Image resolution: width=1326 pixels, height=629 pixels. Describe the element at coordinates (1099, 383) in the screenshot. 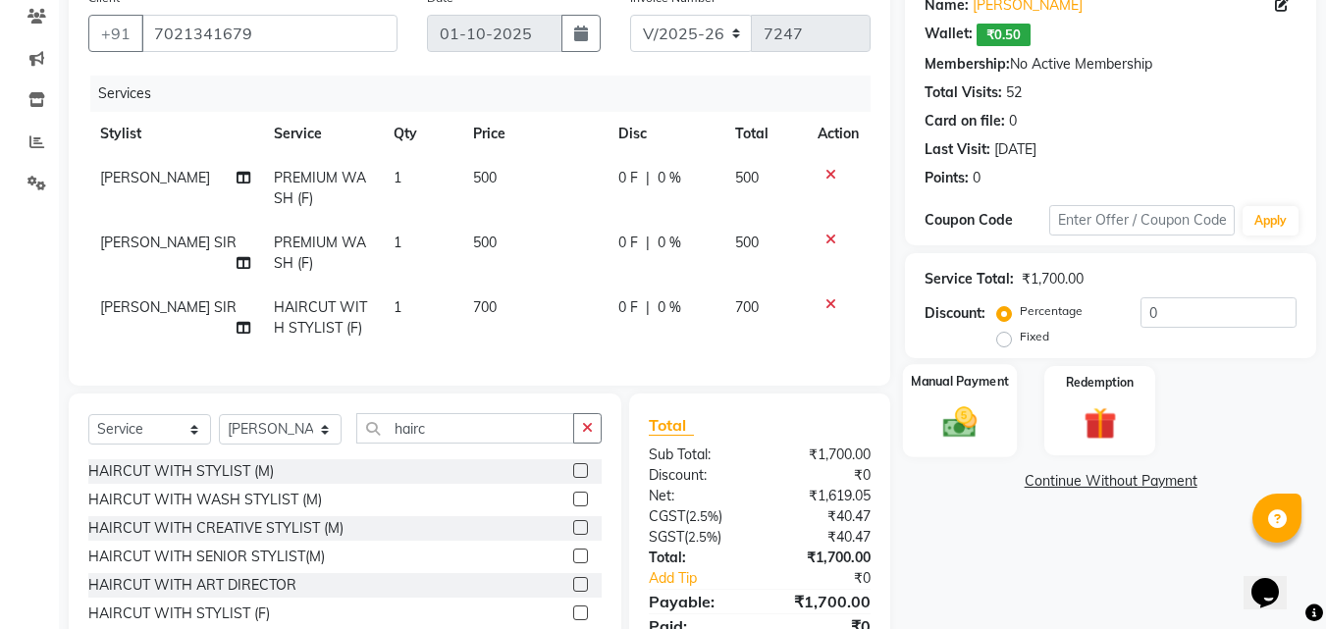

I see `label: Redemption` at that location.